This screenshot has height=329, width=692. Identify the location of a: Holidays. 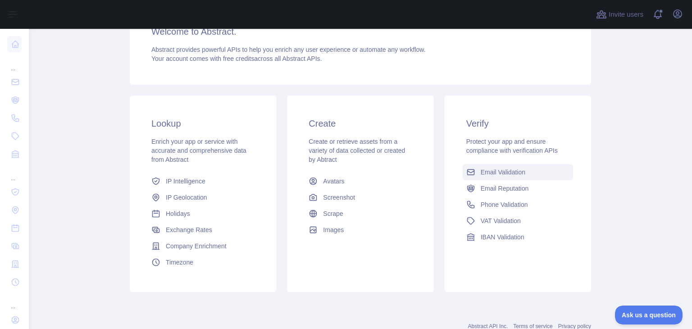
(203, 214).